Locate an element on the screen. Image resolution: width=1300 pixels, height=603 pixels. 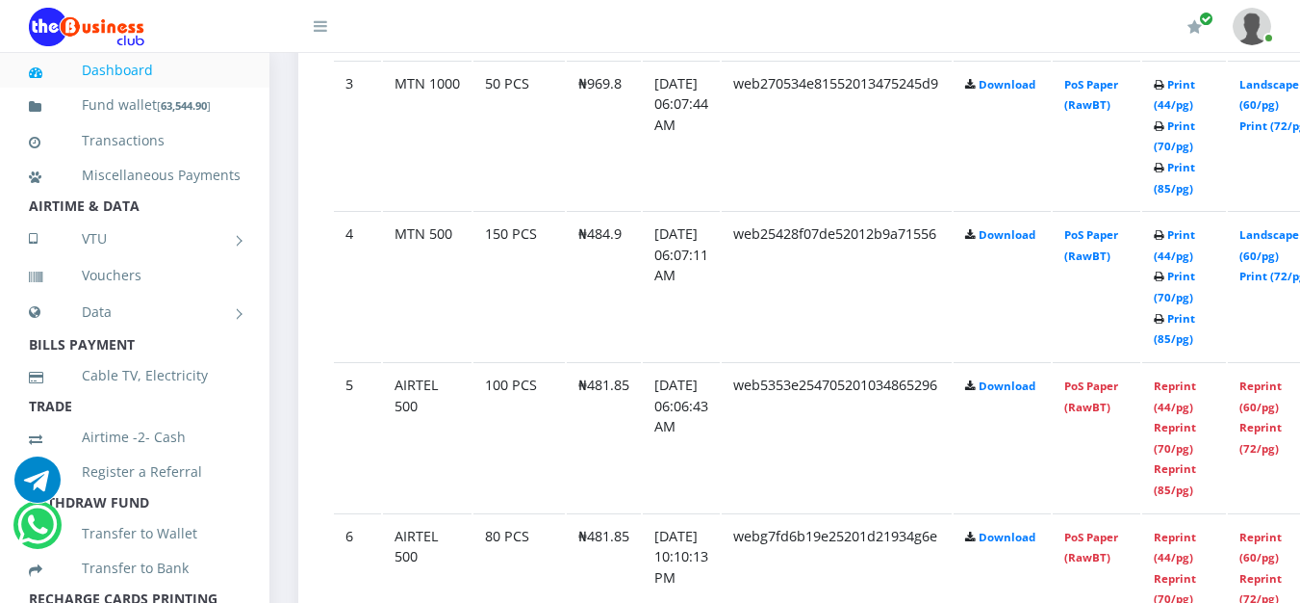
td: ₦969.8 is located at coordinates (604, 135).